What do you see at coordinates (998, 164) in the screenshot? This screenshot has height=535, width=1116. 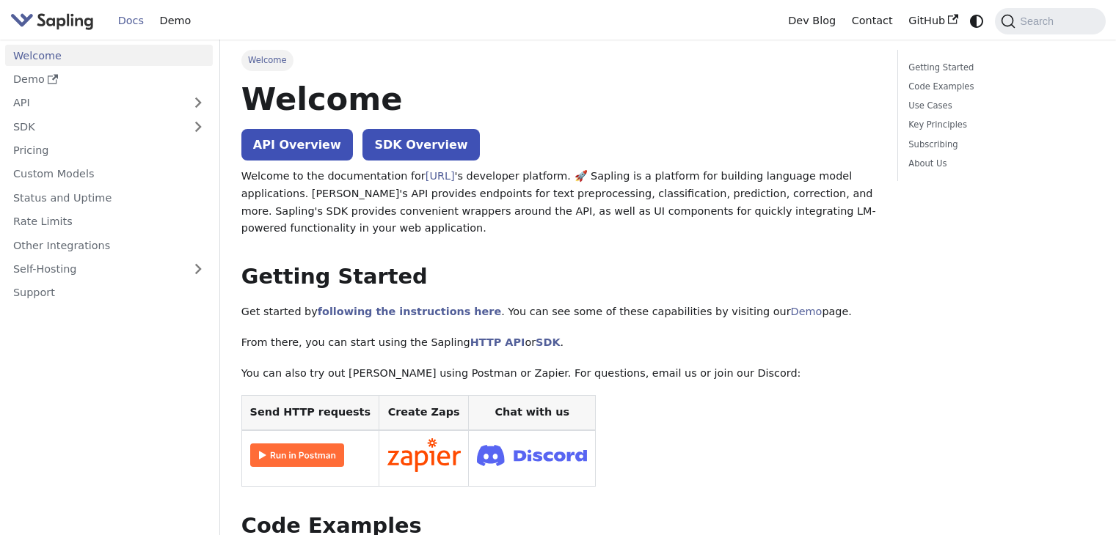 I see `a: About Us` at bounding box center [998, 164].